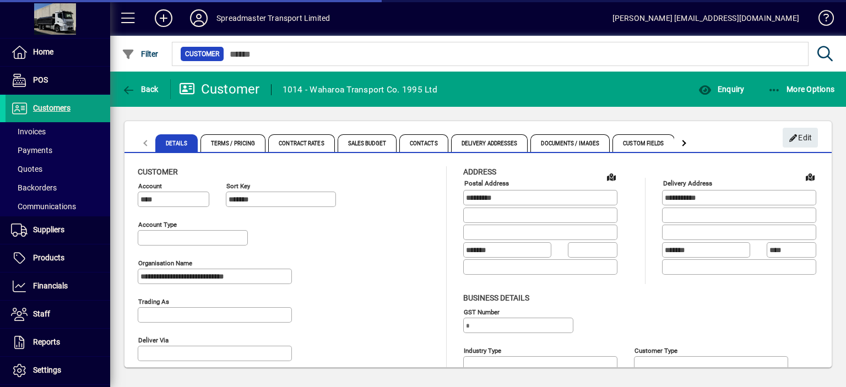  What do you see at coordinates (40, 80) in the screenshot?
I see `span: POS` at bounding box center [40, 80].